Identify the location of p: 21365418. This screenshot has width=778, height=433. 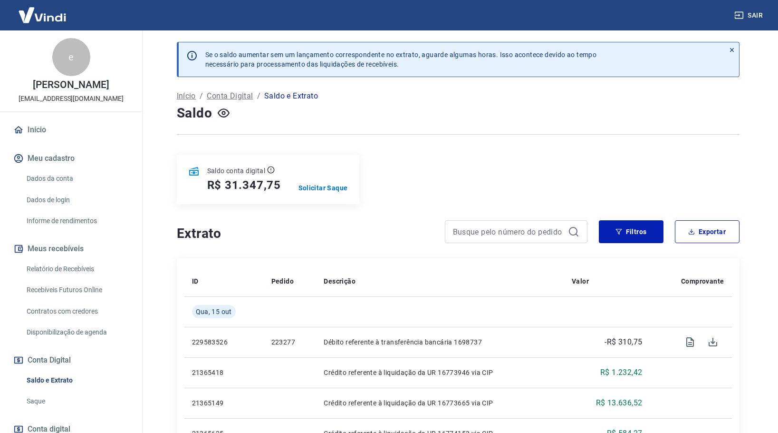
(224, 372).